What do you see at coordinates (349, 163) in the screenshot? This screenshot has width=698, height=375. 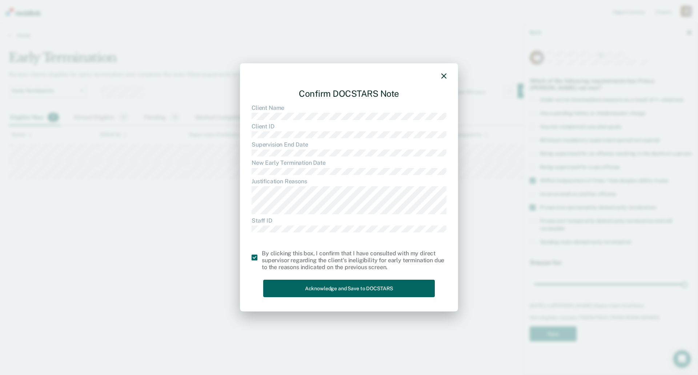 I see `dt: New Early Termination Date` at bounding box center [349, 163].